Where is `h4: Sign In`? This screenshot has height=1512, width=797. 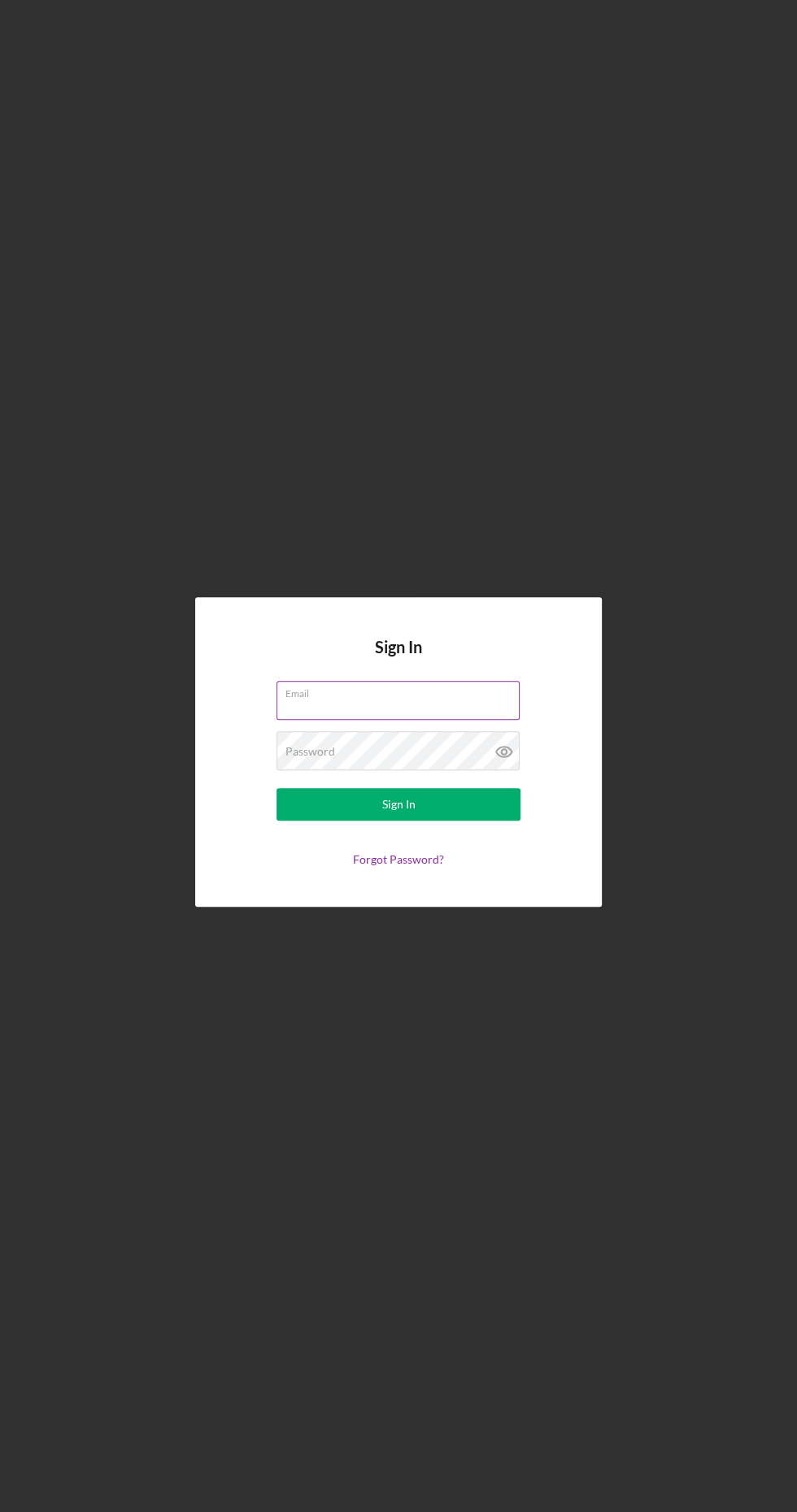 h4: Sign In is located at coordinates (398, 658).